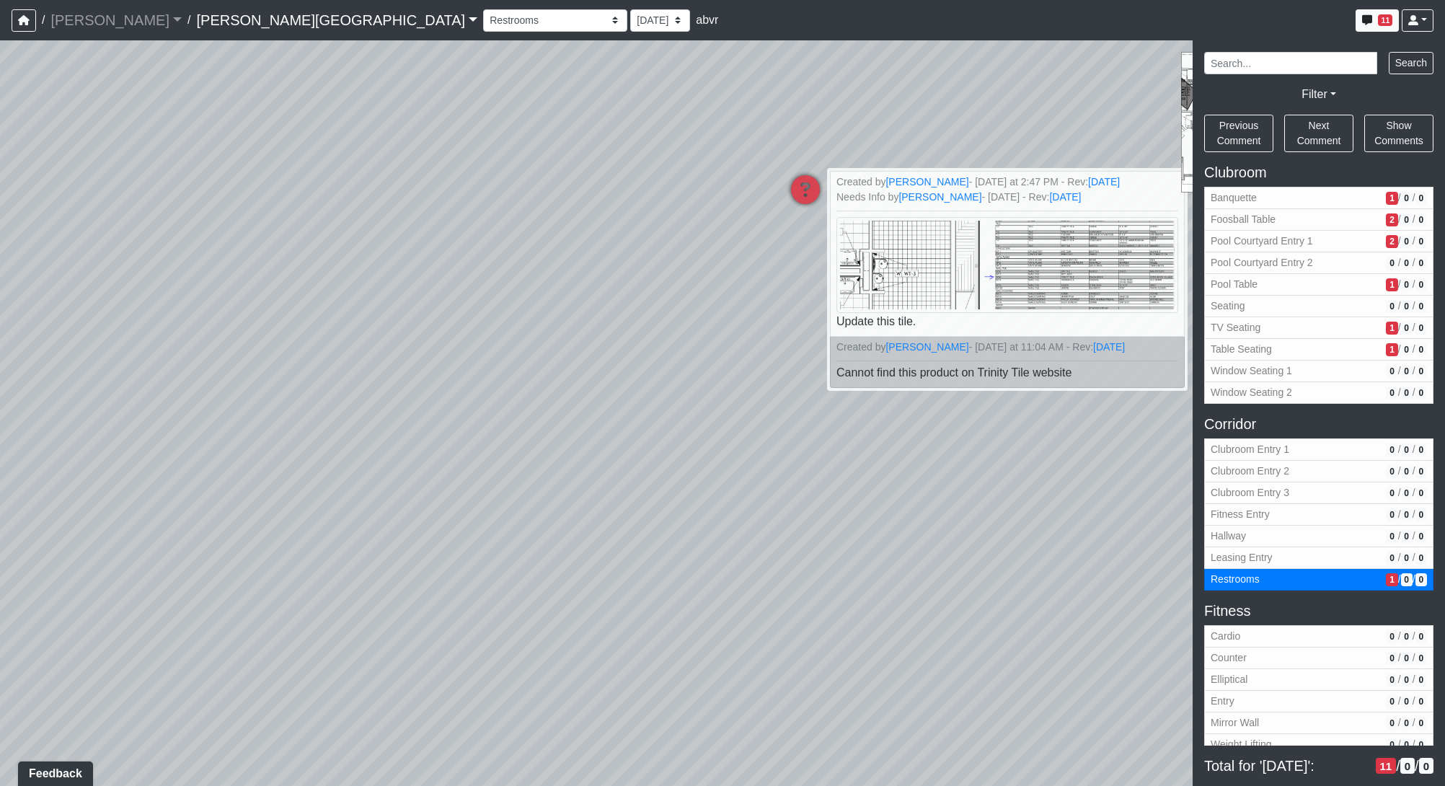 Image resolution: width=1445 pixels, height=786 pixels. I want to click on button: Weight Lifting0/0/0, so click(1319, 745).